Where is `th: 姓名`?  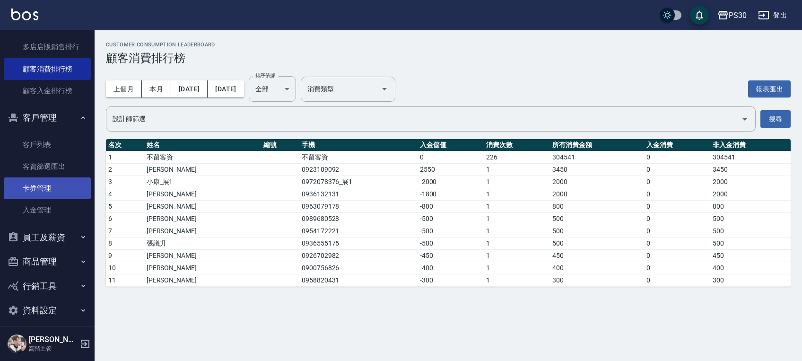 th: 姓名 is located at coordinates (203, 145).